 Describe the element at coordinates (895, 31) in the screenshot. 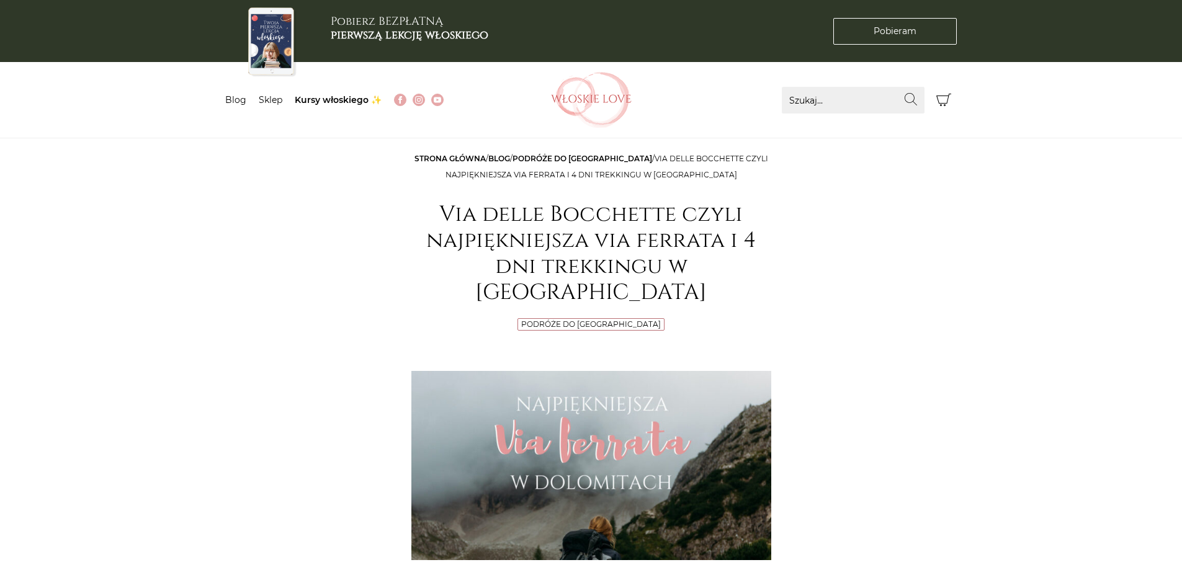

I see `span: Pobieram` at that location.